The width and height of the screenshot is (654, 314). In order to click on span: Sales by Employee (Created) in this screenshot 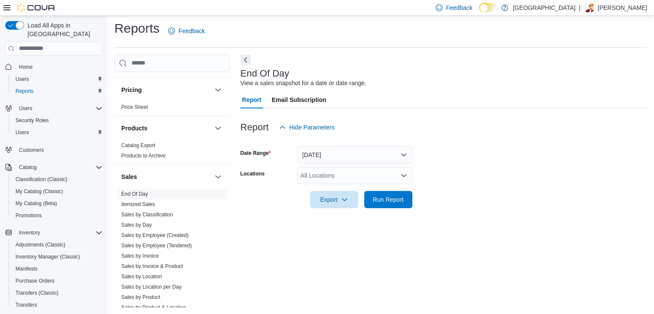, I will do `click(155, 235)`.